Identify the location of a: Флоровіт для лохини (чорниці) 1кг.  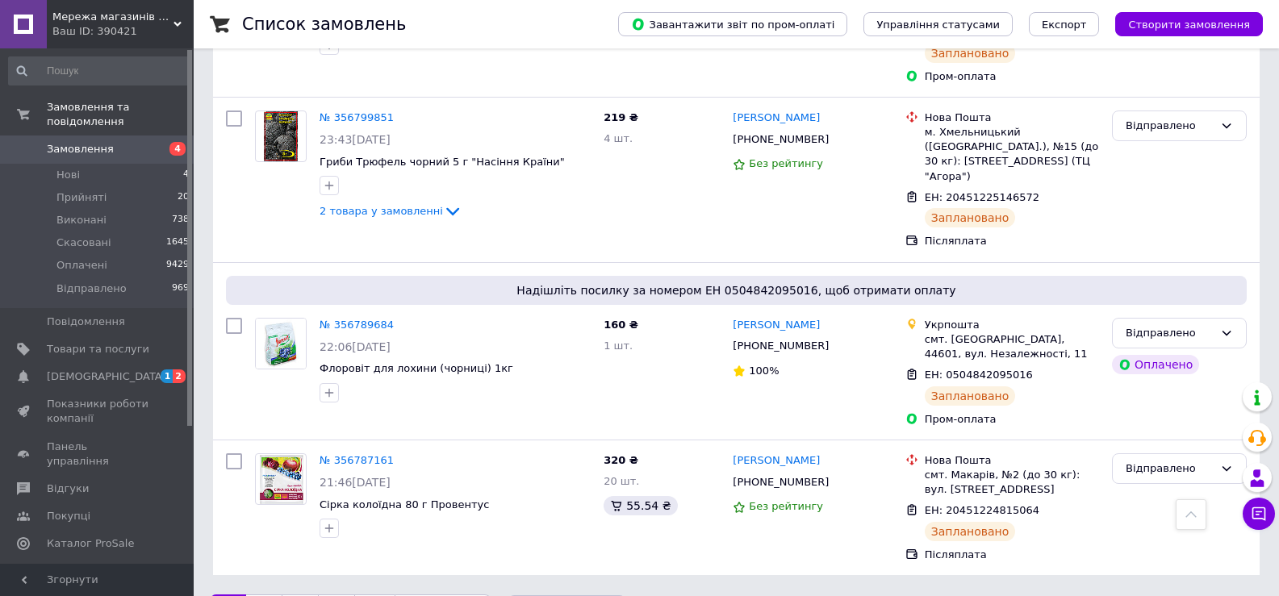
(416, 368).